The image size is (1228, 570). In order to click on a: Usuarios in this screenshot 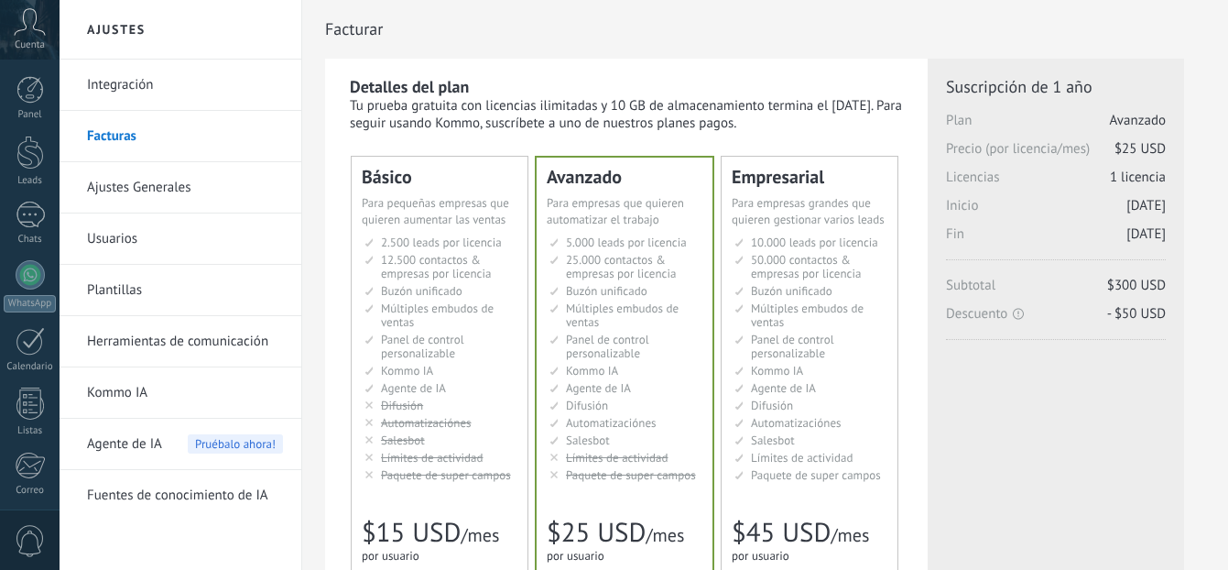, I will do `click(185, 239)`.